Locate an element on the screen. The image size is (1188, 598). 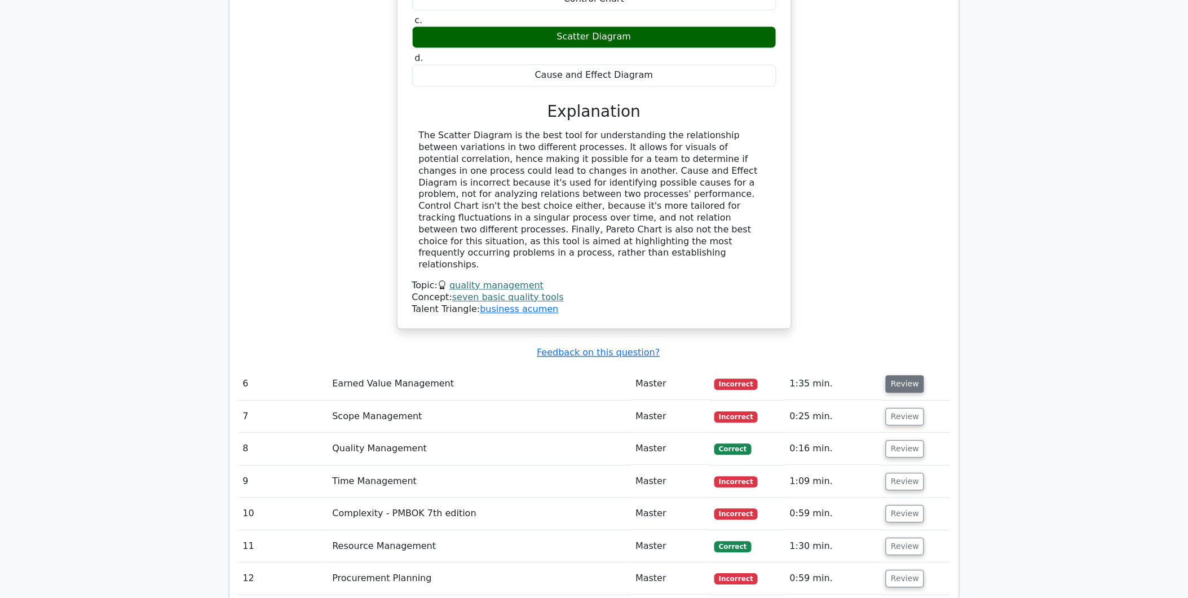
td: 9 is located at coordinates (283, 481).